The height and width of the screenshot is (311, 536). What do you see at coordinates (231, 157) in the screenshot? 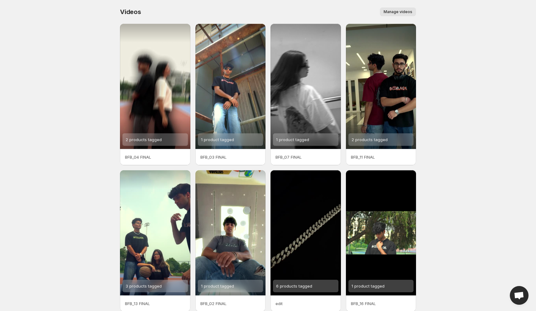
I see `p: BFB_03 FINAL` at bounding box center [231, 157].